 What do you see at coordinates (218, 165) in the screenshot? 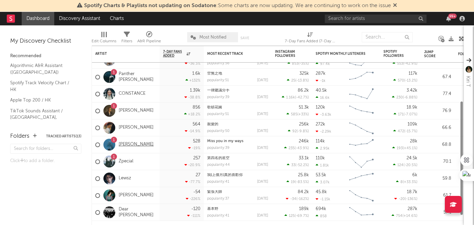
I see `div: popularity: 44` at bounding box center [218, 165].